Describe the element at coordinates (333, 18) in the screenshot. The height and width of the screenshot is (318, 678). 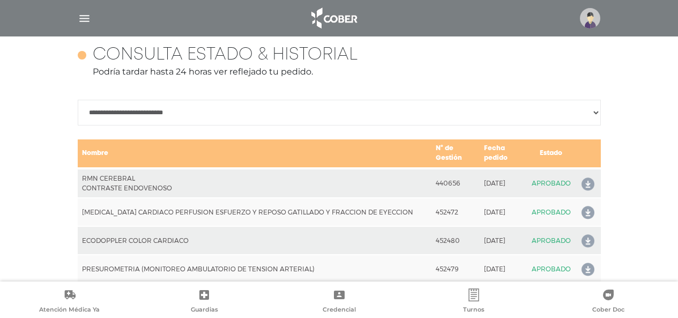
I see `img: logo_cober_home-white.png` at that location.